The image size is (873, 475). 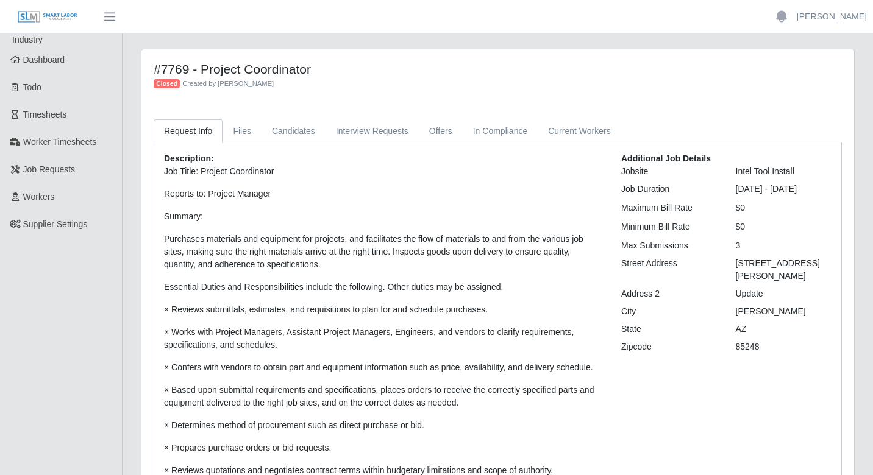 I want to click on div: Update, so click(x=784, y=294).